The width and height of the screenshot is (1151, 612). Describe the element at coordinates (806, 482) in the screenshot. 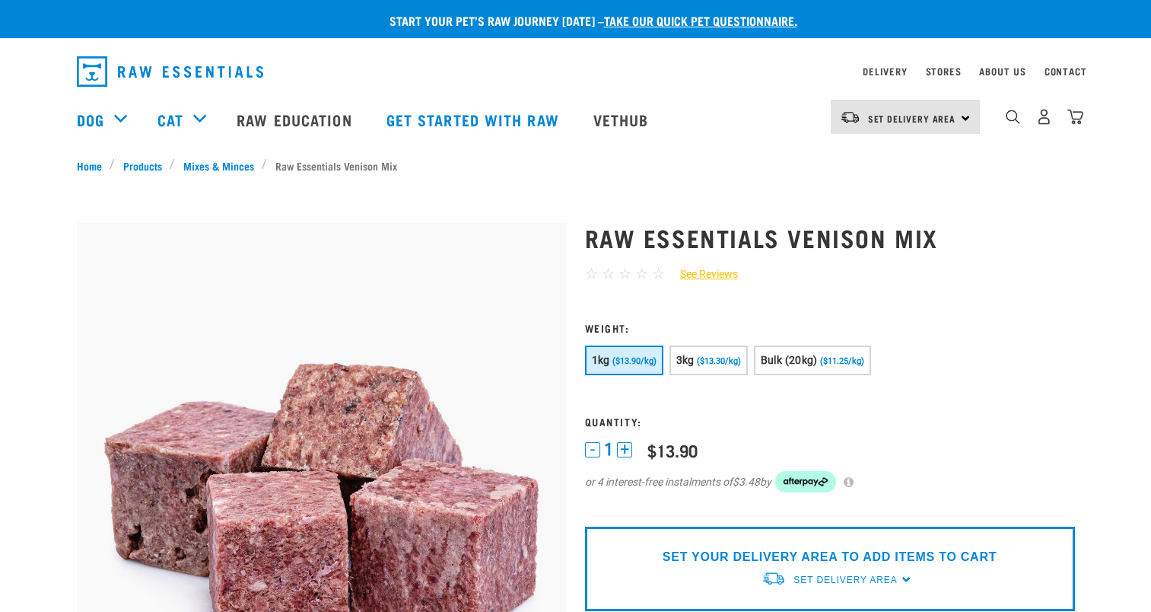

I see `img: Afterpay` at that location.